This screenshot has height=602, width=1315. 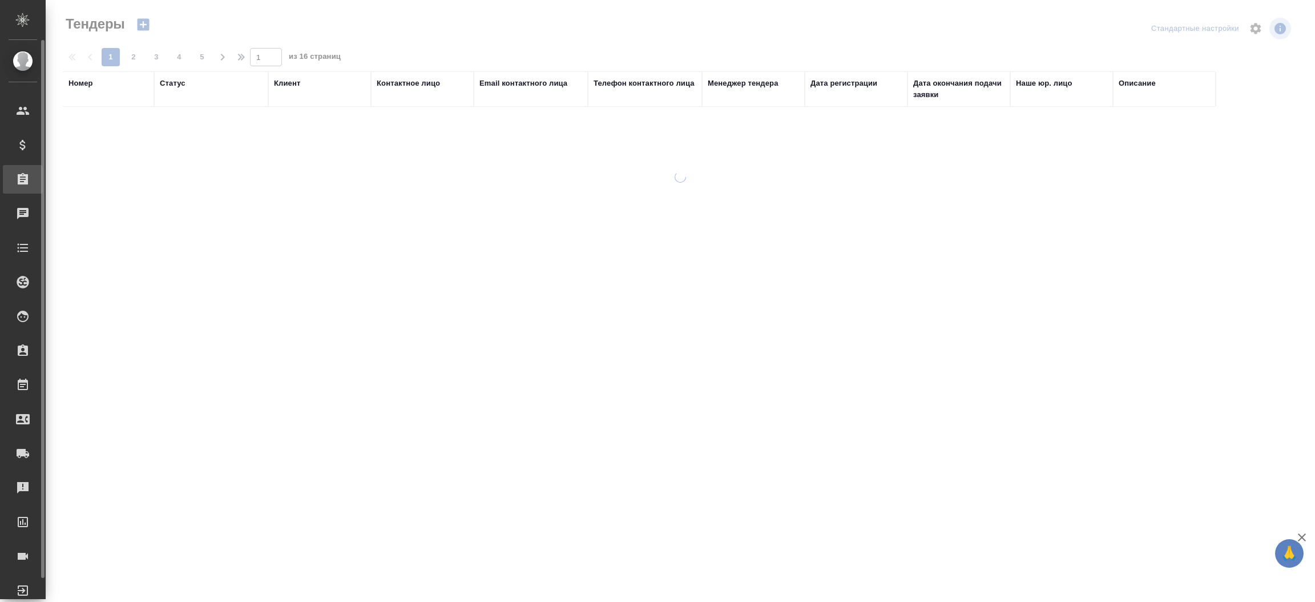 What do you see at coordinates (80, 83) in the screenshot?
I see `div: Номер` at bounding box center [80, 83].